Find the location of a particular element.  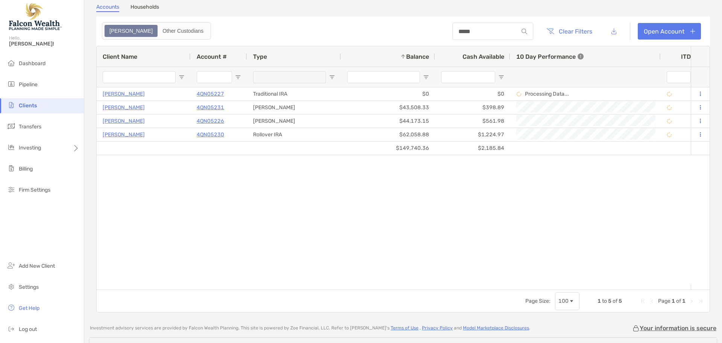

p: 4QN05226 is located at coordinates (210, 121).